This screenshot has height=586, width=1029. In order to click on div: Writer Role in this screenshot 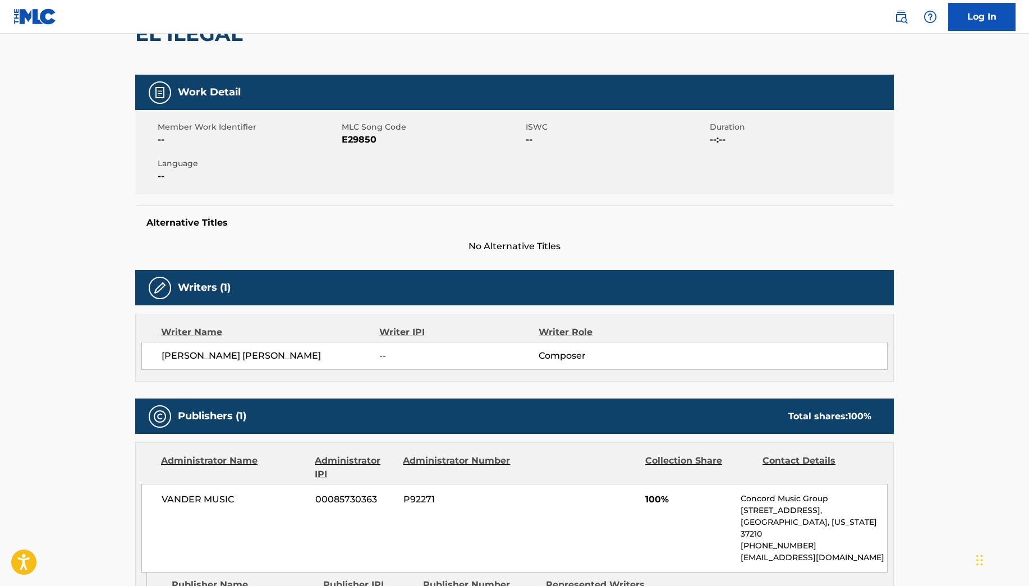, I will do `click(611, 332)`.